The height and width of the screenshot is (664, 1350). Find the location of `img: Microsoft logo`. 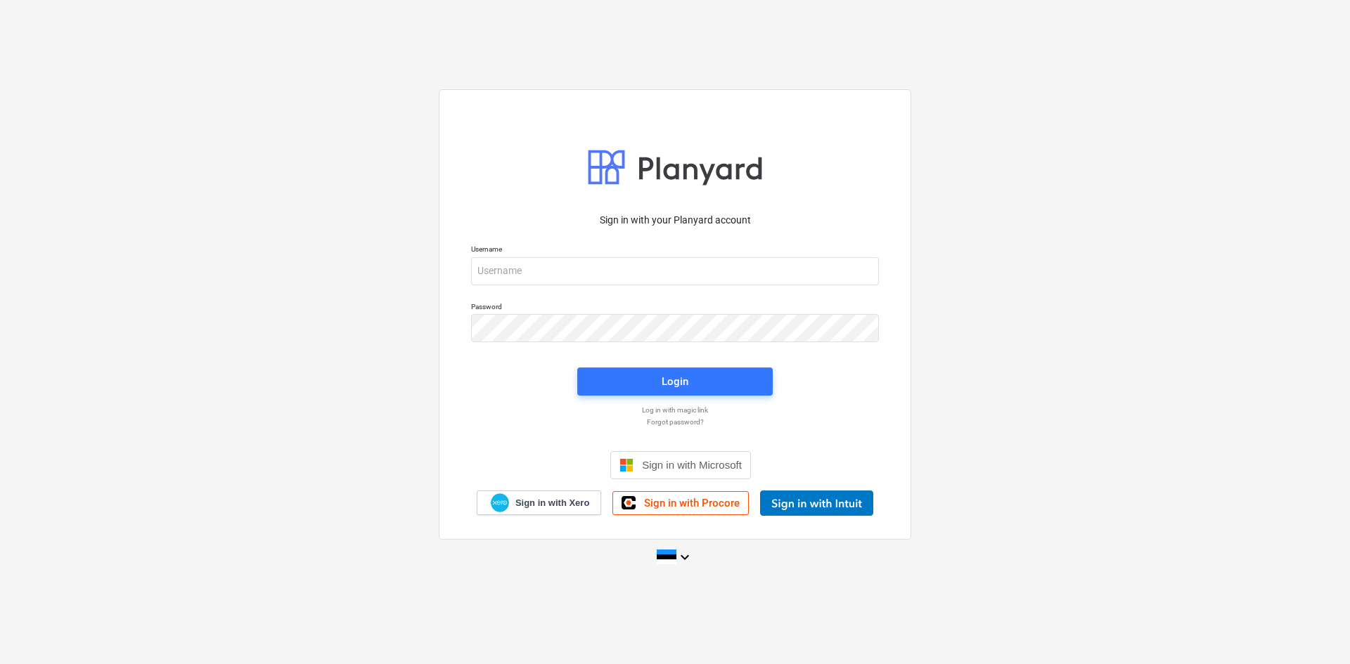

img: Microsoft logo is located at coordinates (626, 465).